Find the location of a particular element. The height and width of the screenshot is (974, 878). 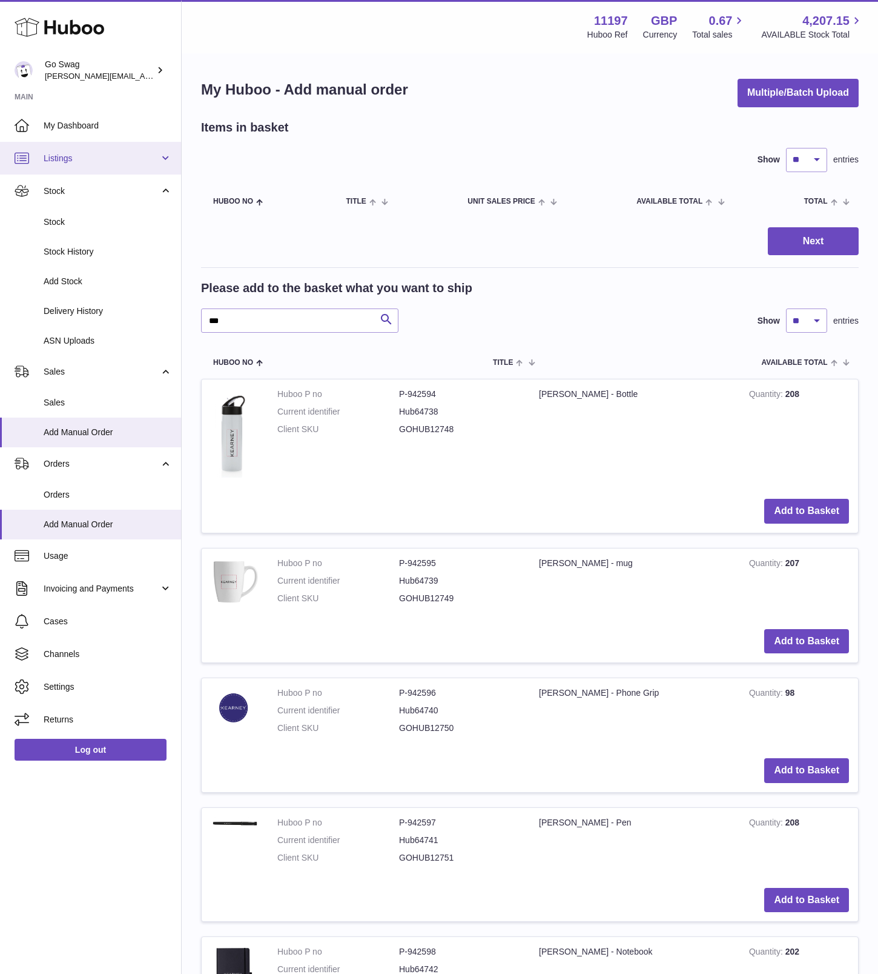

dd: Hub64740 is located at coordinates (460, 710).